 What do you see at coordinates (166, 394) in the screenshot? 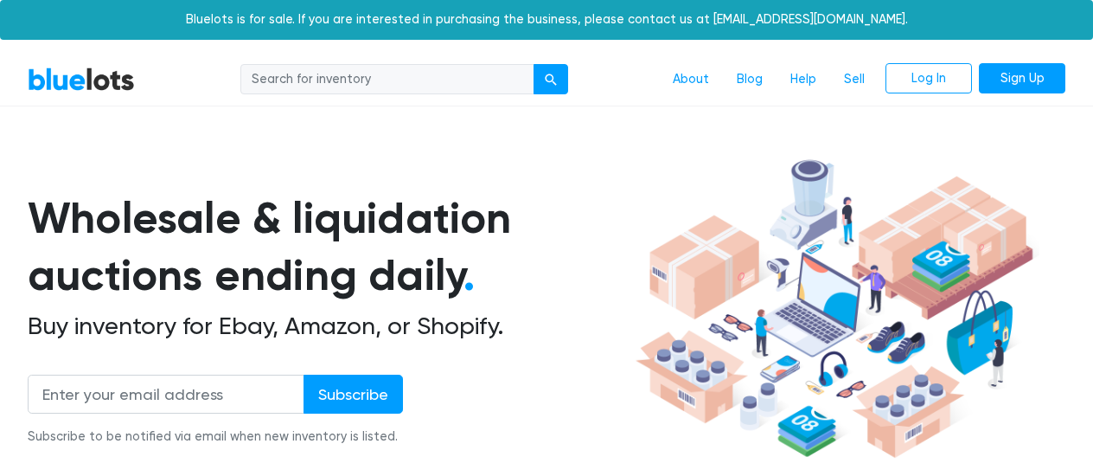
I see `input: Enter your email address` at bounding box center [166, 394].